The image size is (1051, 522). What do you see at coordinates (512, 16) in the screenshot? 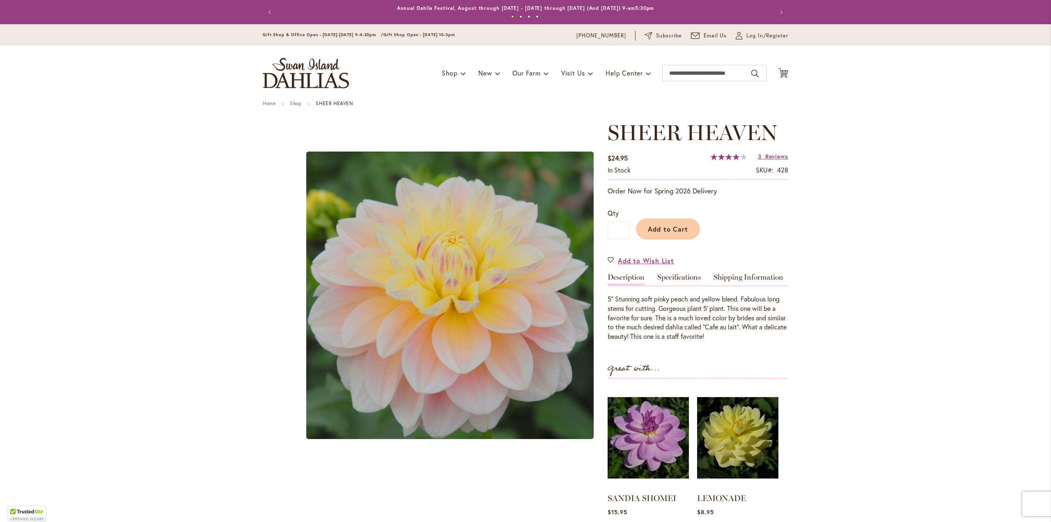
I see `button: 1 of 4` at bounding box center [512, 16].